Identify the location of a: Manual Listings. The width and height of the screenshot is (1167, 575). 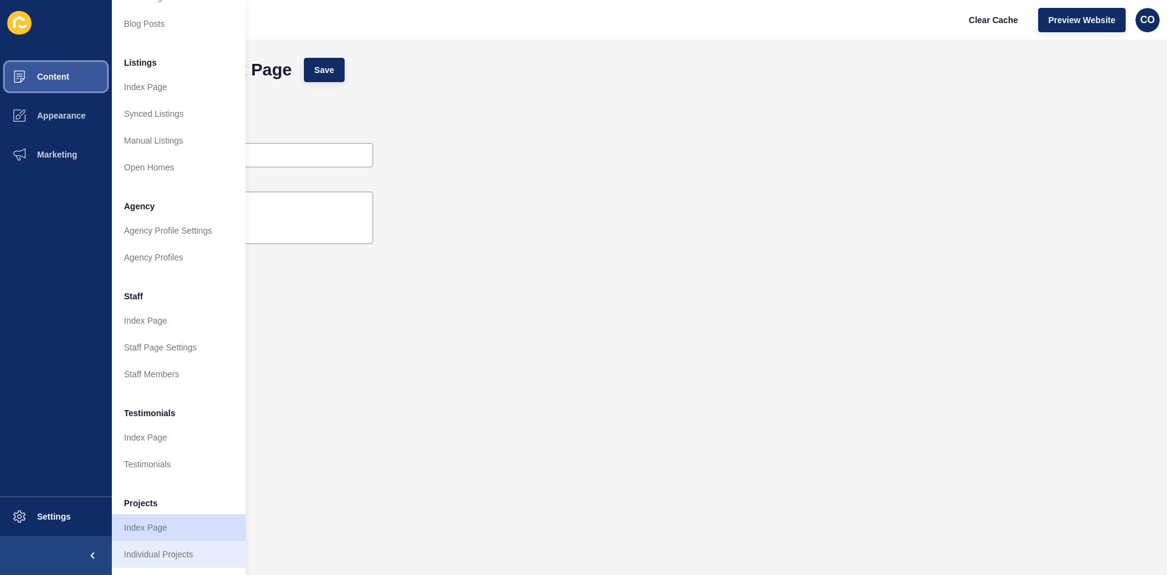
(179, 140).